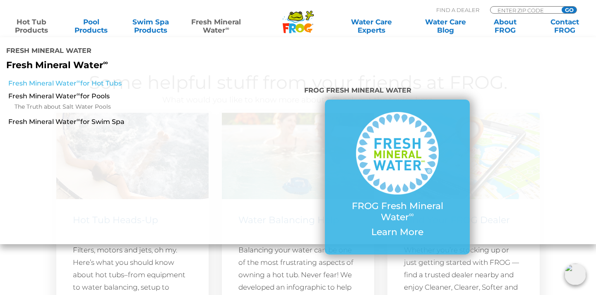 Image resolution: width=596 pixels, height=295 pixels. Describe the element at coordinates (151, 26) in the screenshot. I see `a: Swim SpaProducts` at that location.